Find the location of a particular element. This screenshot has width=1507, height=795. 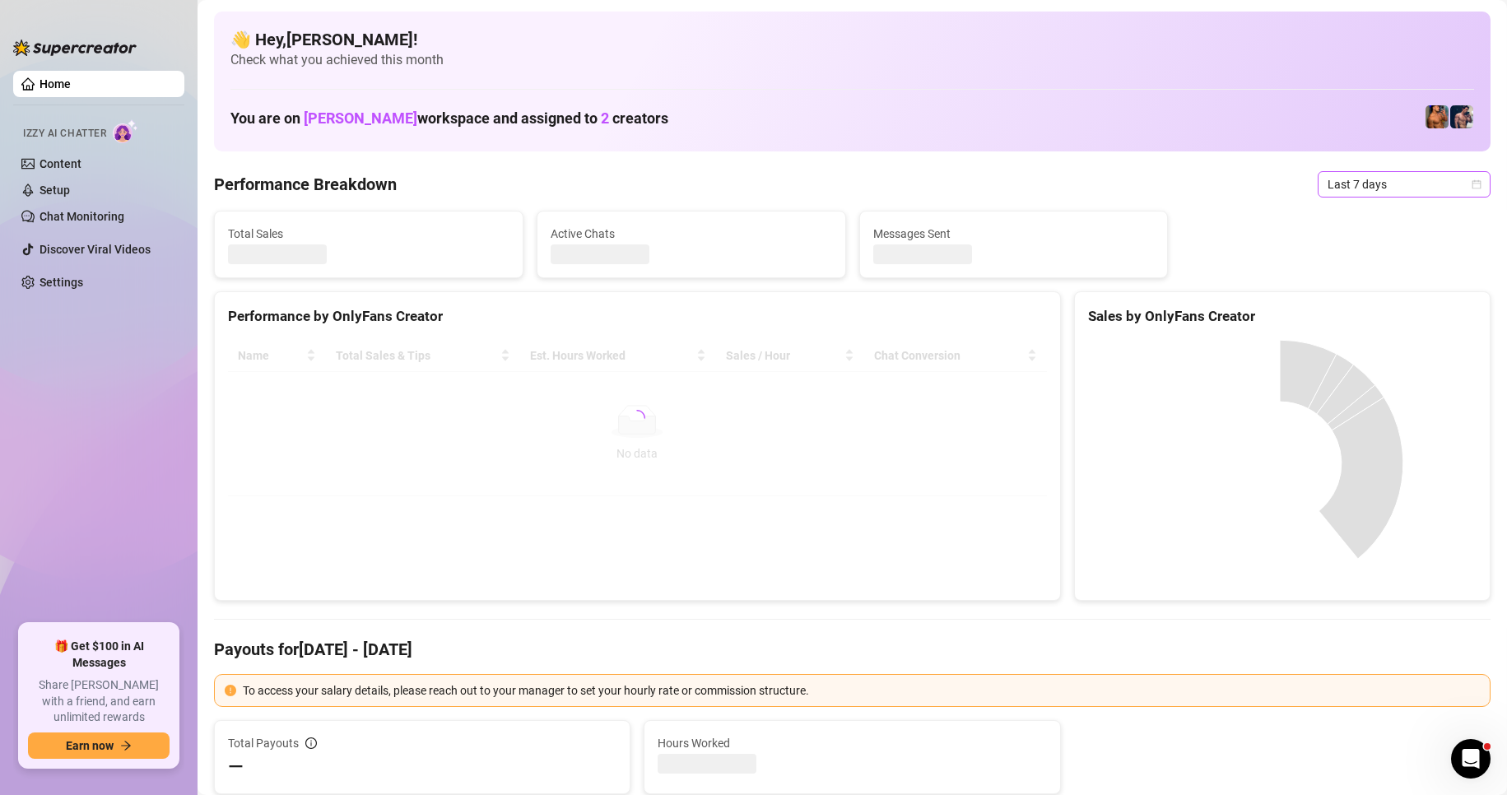

a: Discover Viral Videos is located at coordinates (95, 249).